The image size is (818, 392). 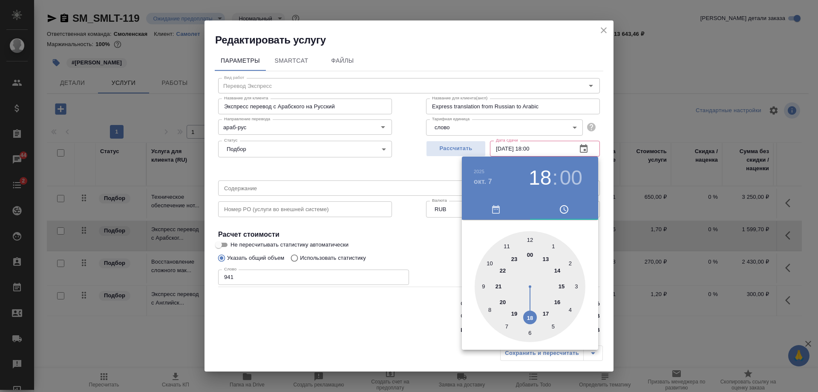 What do you see at coordinates (479, 171) in the screenshot?
I see `button: 2025` at bounding box center [479, 171].